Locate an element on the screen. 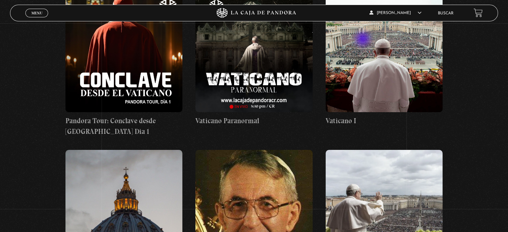  a: View your shopping cart is located at coordinates (478, 13).